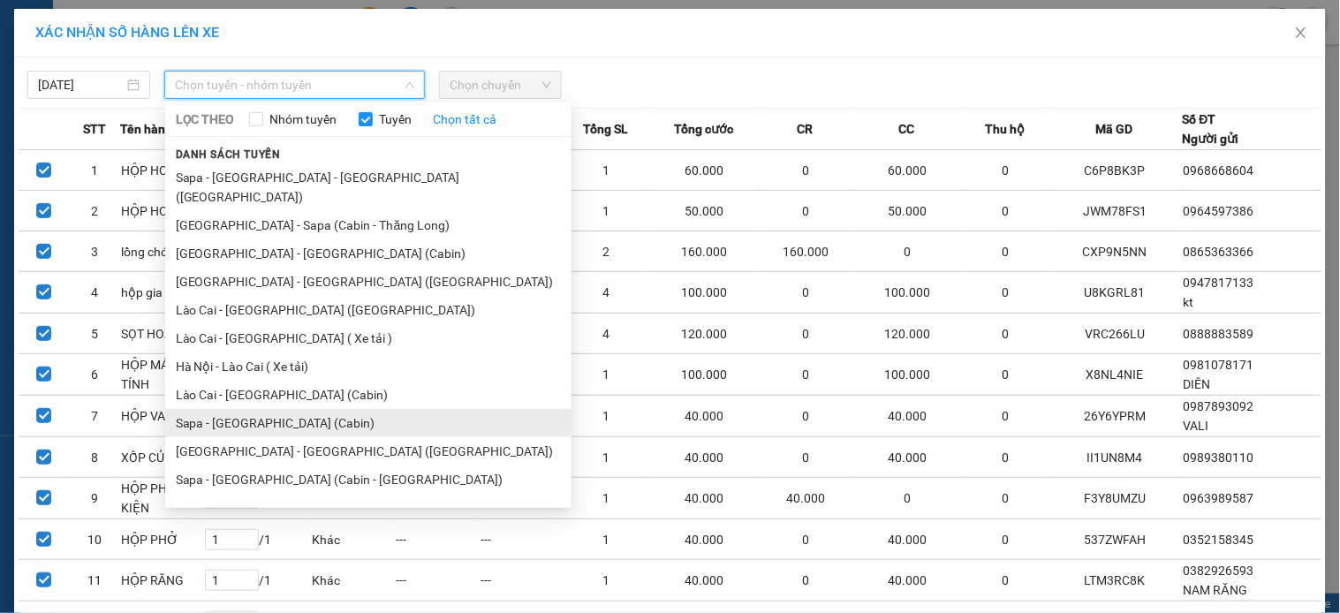 The image size is (1340, 613). I want to click on td: HỘP RĂNG, so click(163, 581).